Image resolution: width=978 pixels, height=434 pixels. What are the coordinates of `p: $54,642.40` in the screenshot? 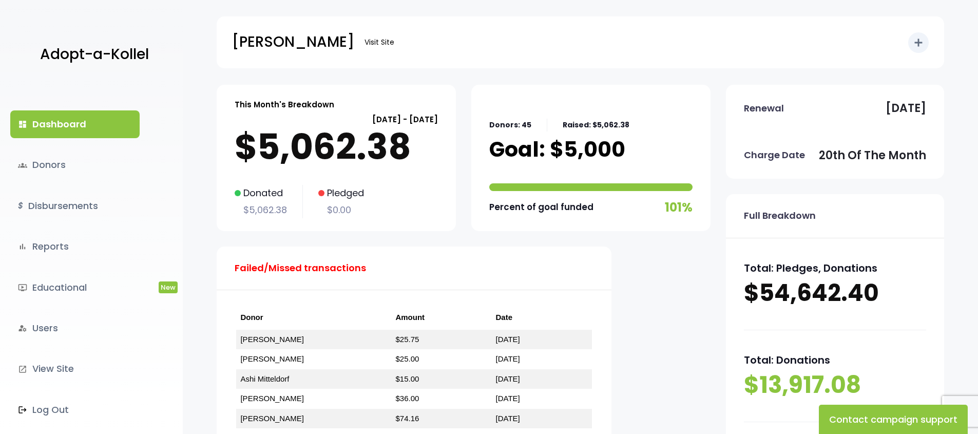 It's located at (835, 293).